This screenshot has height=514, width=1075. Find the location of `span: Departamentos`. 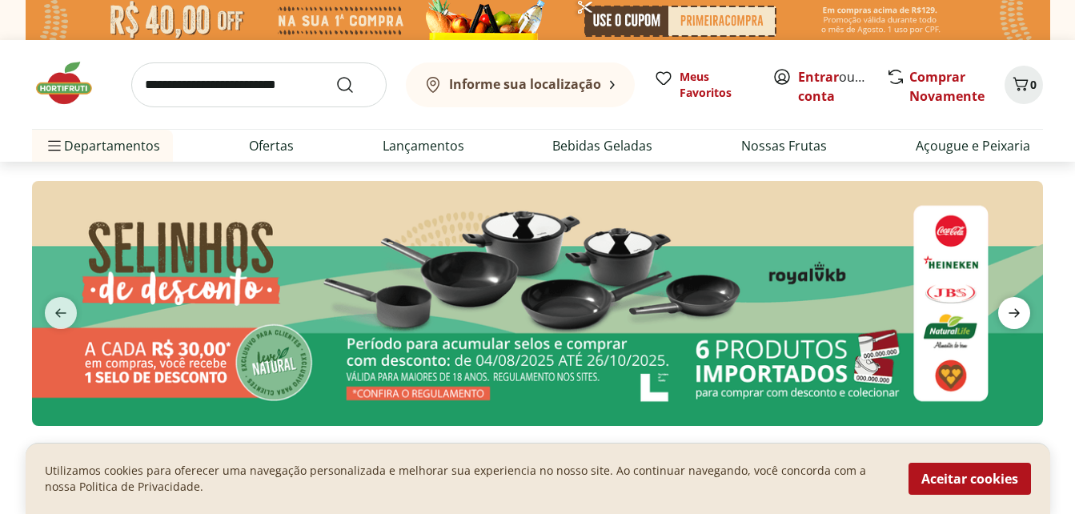

span: Departamentos is located at coordinates (102, 146).